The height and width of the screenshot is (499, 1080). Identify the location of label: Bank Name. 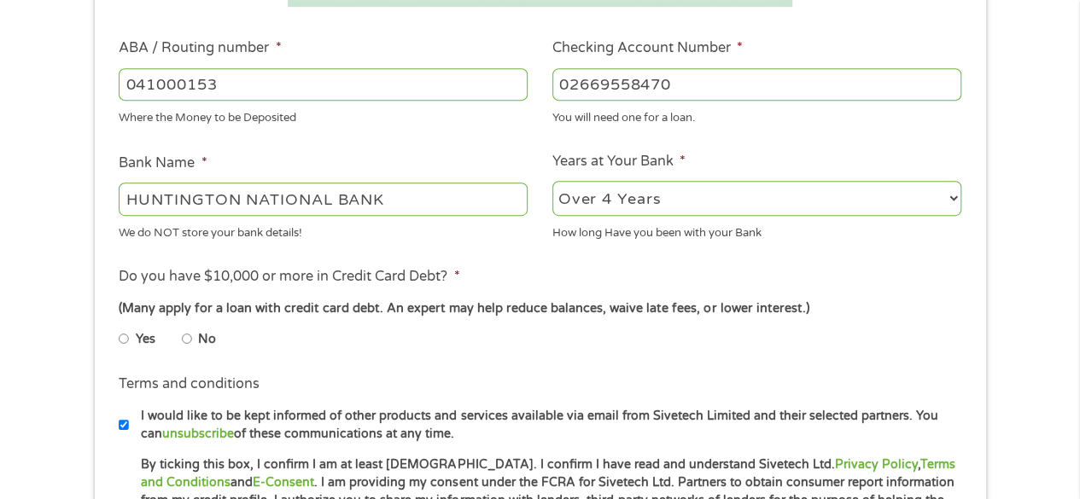
(162, 163).